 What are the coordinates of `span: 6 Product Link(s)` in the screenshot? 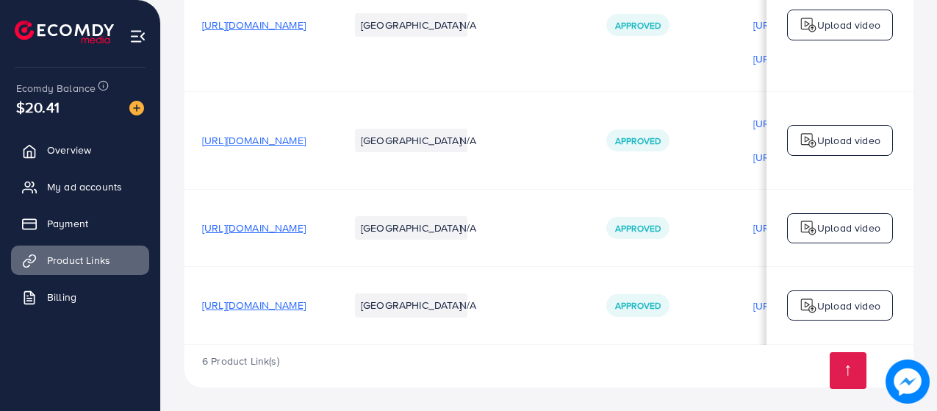 It's located at (240, 361).